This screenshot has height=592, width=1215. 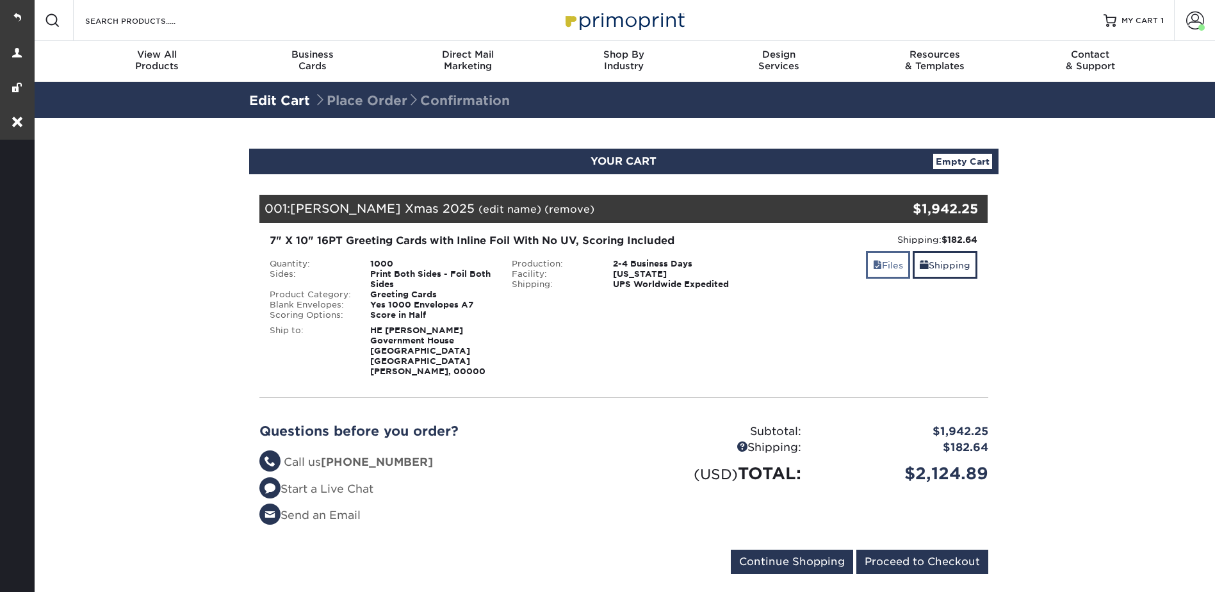 What do you see at coordinates (311, 279) in the screenshot?
I see `div: Sides:` at bounding box center [311, 279].